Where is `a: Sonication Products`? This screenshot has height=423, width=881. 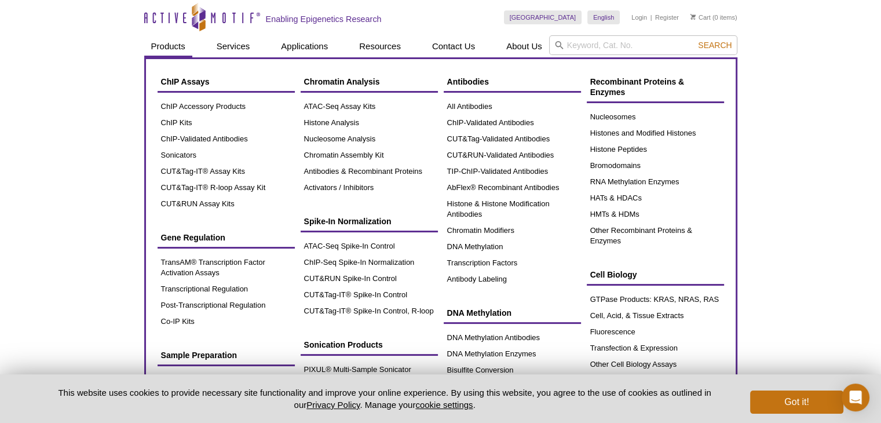
a: Sonication Products is located at coordinates (369, 344).